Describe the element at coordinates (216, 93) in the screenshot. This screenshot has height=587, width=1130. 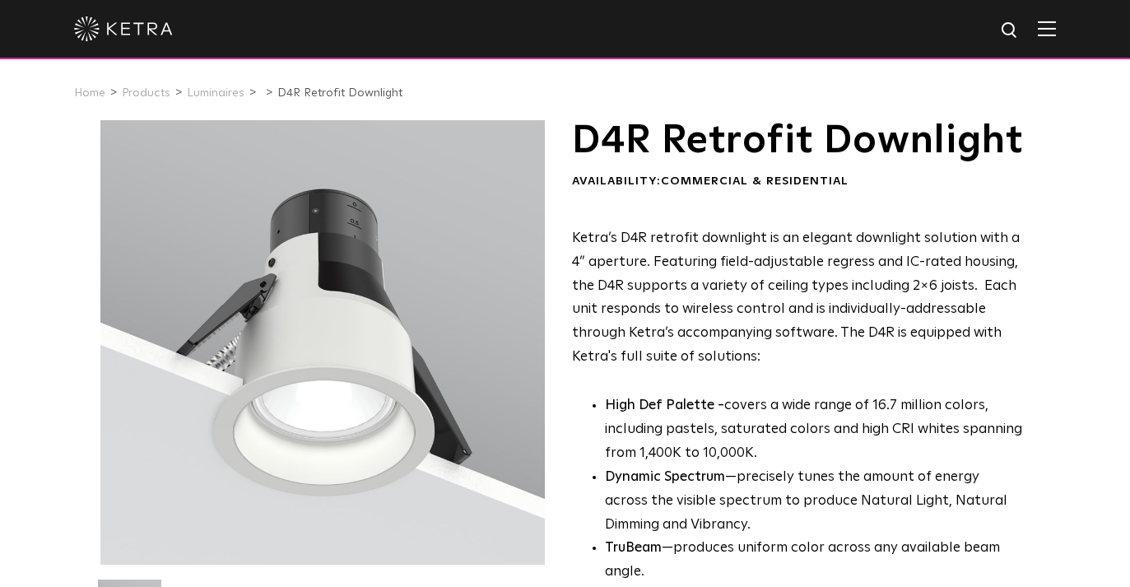
I see `a: Luminaires` at that location.